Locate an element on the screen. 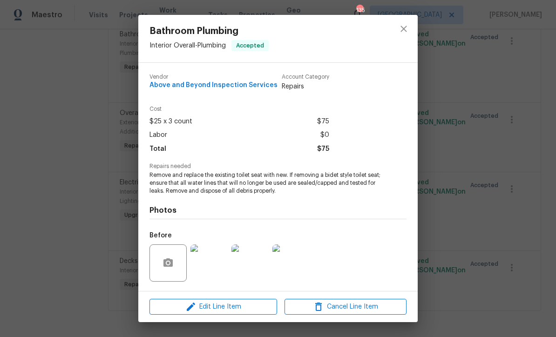 The width and height of the screenshot is (556, 337). span: Edit Line Item is located at coordinates (213, 307).